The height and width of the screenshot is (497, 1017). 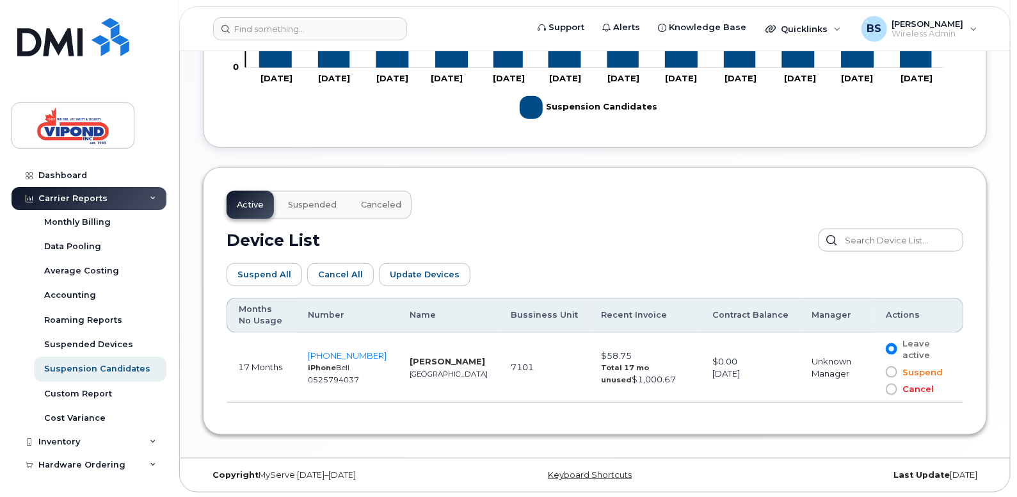 What do you see at coordinates (273, 240) in the screenshot?
I see `h2: Device List` at bounding box center [273, 240].